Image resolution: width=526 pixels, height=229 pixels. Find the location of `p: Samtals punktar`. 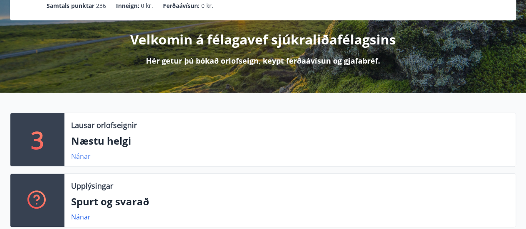

p: Samtals punktar is located at coordinates (70, 6).